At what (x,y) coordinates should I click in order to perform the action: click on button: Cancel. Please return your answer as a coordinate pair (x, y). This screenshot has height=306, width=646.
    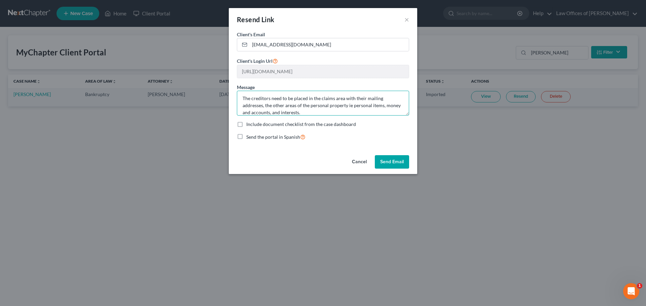
    Looking at the image, I should click on (359, 162).